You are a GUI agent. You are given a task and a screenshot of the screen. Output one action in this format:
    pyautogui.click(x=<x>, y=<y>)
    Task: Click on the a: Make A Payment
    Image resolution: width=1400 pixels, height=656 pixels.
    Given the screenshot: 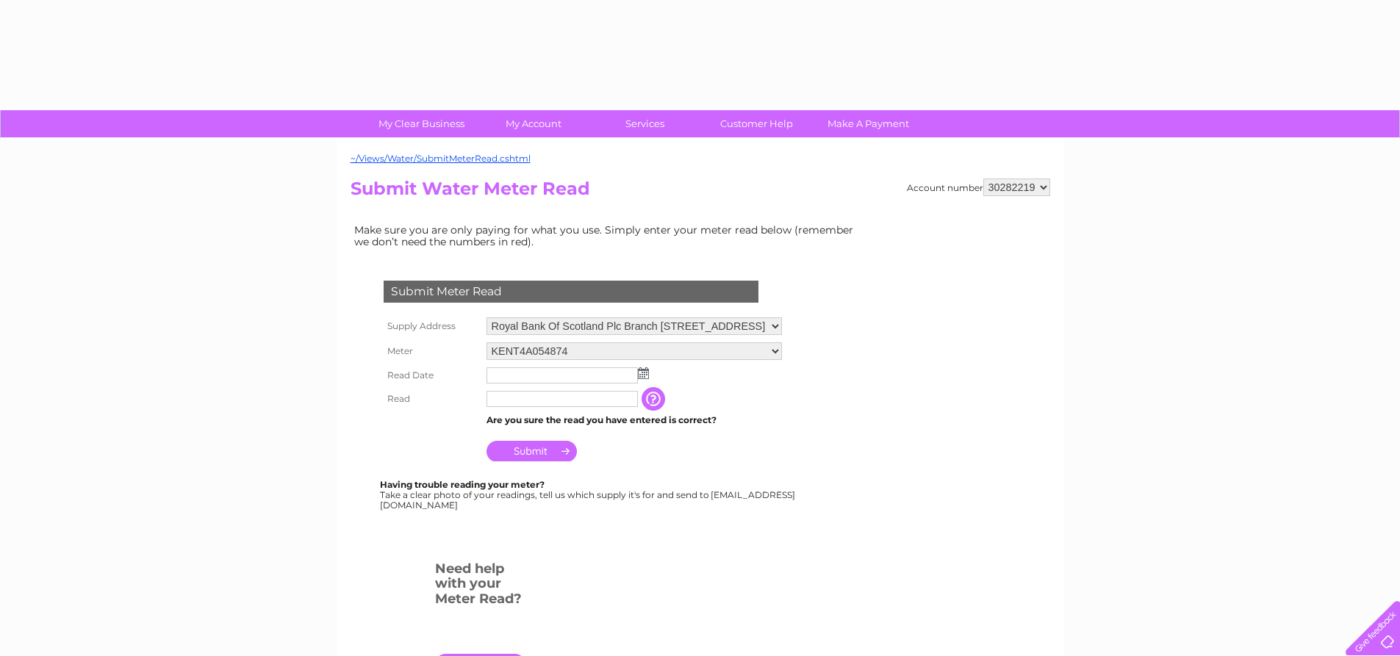 What is the action you would take?
    pyautogui.click(x=868, y=123)
    